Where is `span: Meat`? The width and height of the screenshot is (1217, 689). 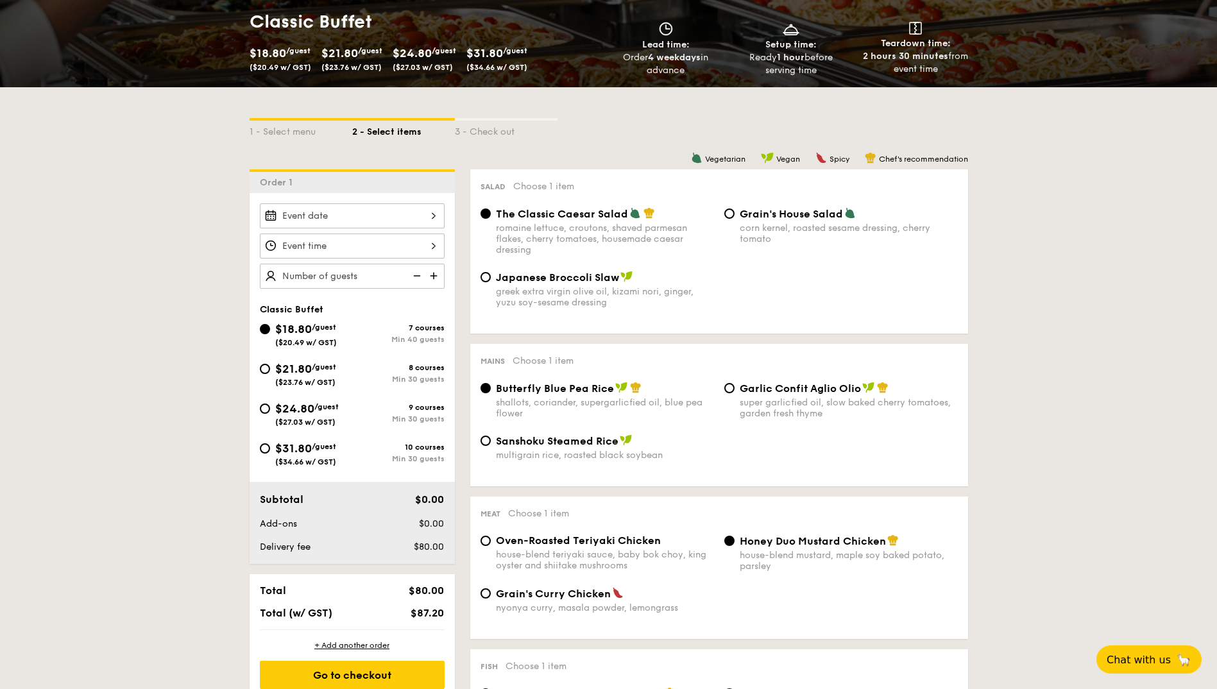 span: Meat is located at coordinates (490, 514).